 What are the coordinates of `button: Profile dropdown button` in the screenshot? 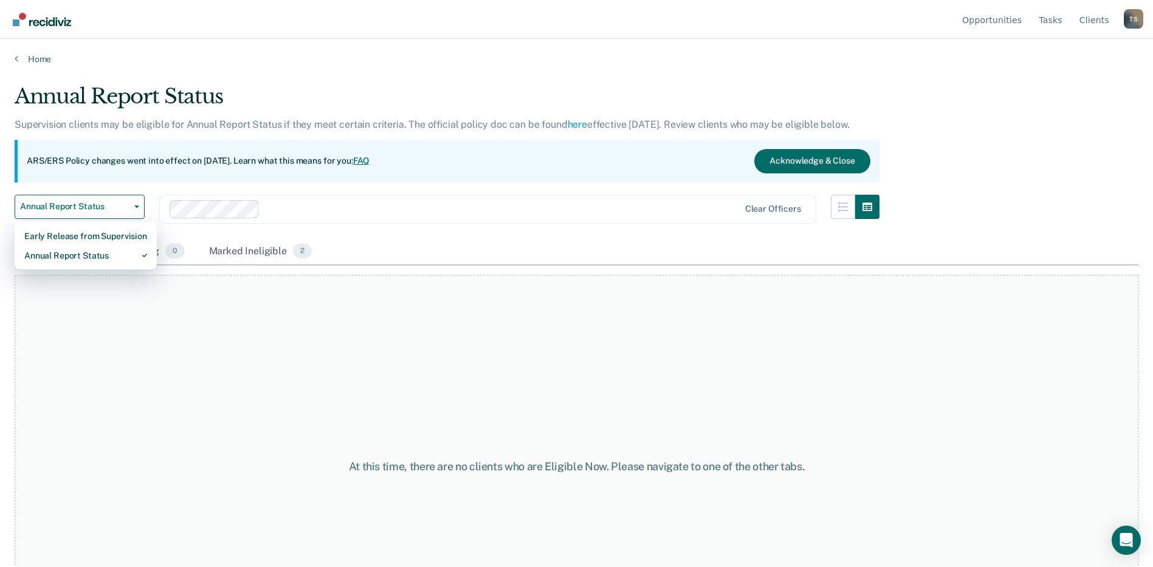 It's located at (1134, 19).